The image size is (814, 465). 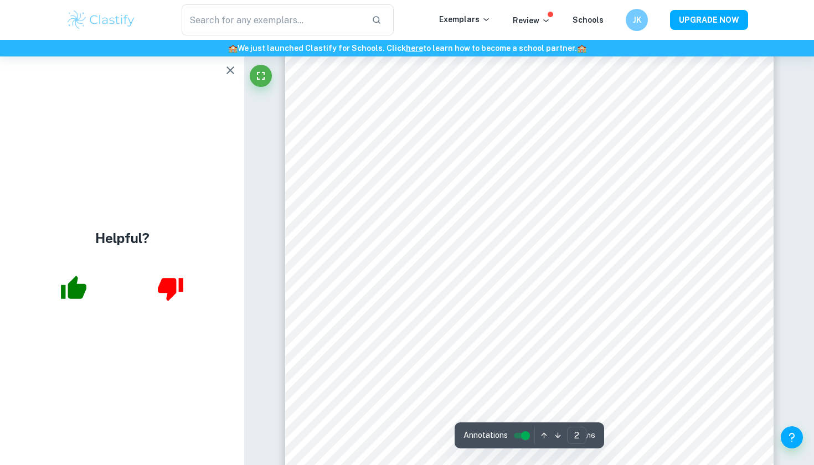 What do you see at coordinates (465, 19) in the screenshot?
I see `p: Exemplars` at bounding box center [465, 19].